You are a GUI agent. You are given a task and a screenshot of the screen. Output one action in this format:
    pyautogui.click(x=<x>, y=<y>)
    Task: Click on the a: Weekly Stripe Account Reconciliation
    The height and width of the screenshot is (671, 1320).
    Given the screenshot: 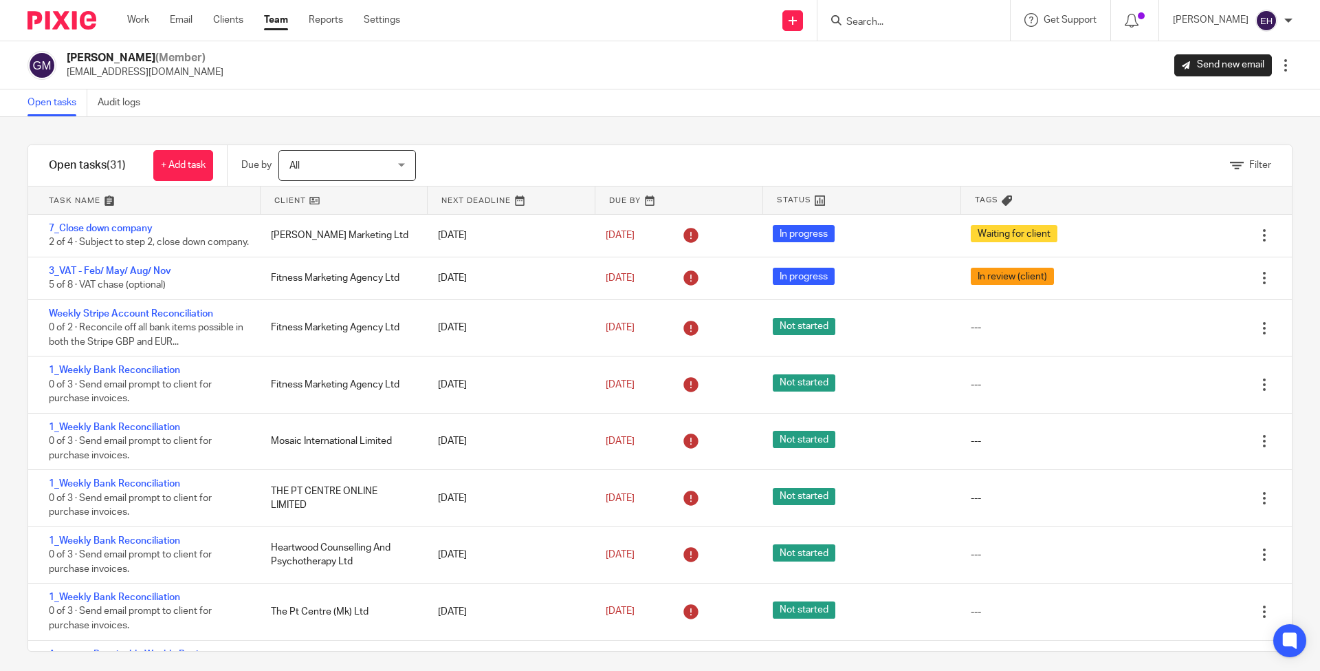 What is the action you would take?
    pyautogui.click(x=131, y=314)
    